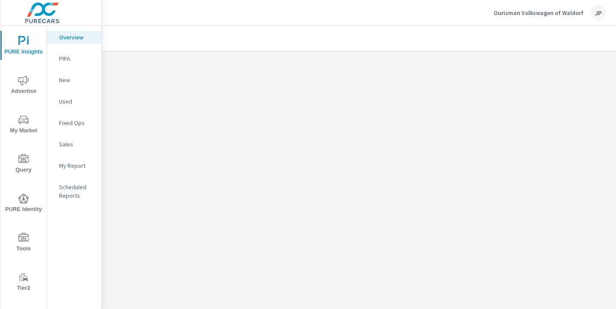 This screenshot has width=616, height=309. I want to click on p: Used, so click(77, 101).